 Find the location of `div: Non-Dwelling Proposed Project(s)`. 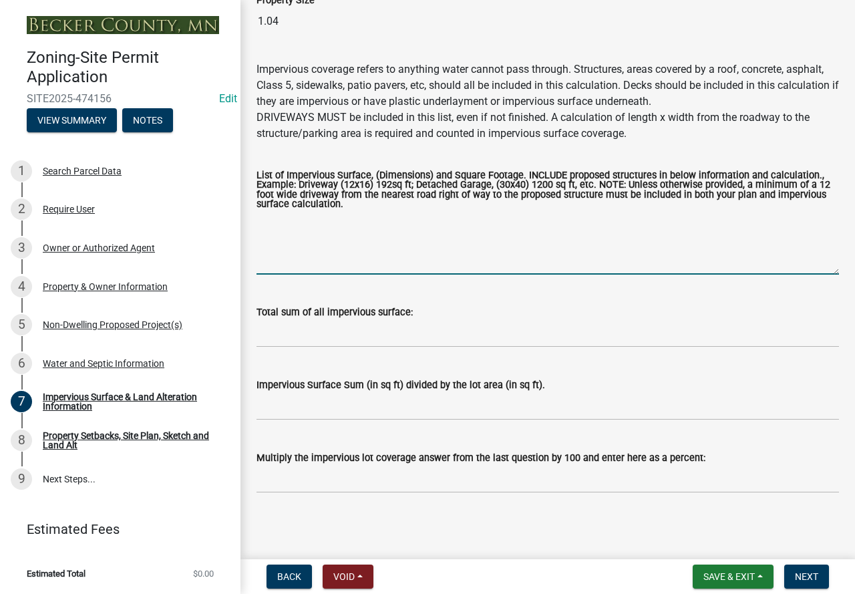

div: Non-Dwelling Proposed Project(s) is located at coordinates (112, 325).